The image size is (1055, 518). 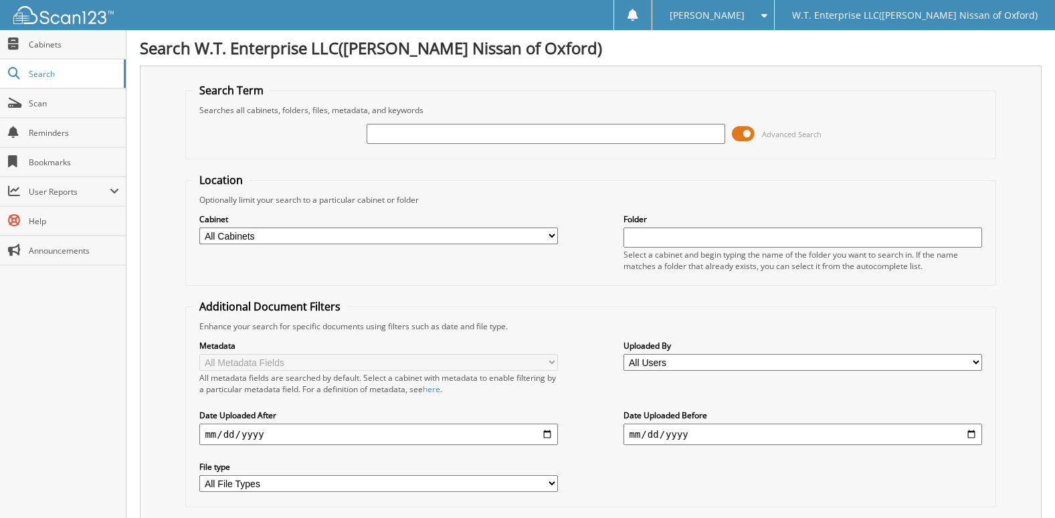 What do you see at coordinates (590, 110) in the screenshot?
I see `div: Searches all cabinets, folders, files, metadata, and keywords` at bounding box center [590, 110].